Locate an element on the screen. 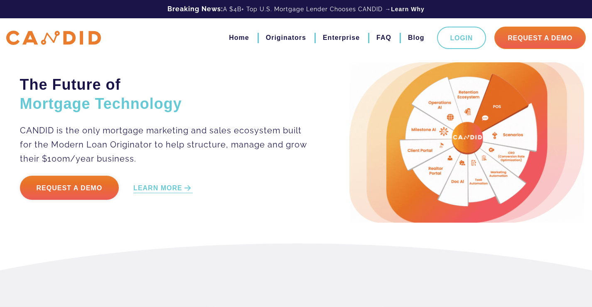 This screenshot has width=592, height=307. a: Learn Why is located at coordinates (408, 9).